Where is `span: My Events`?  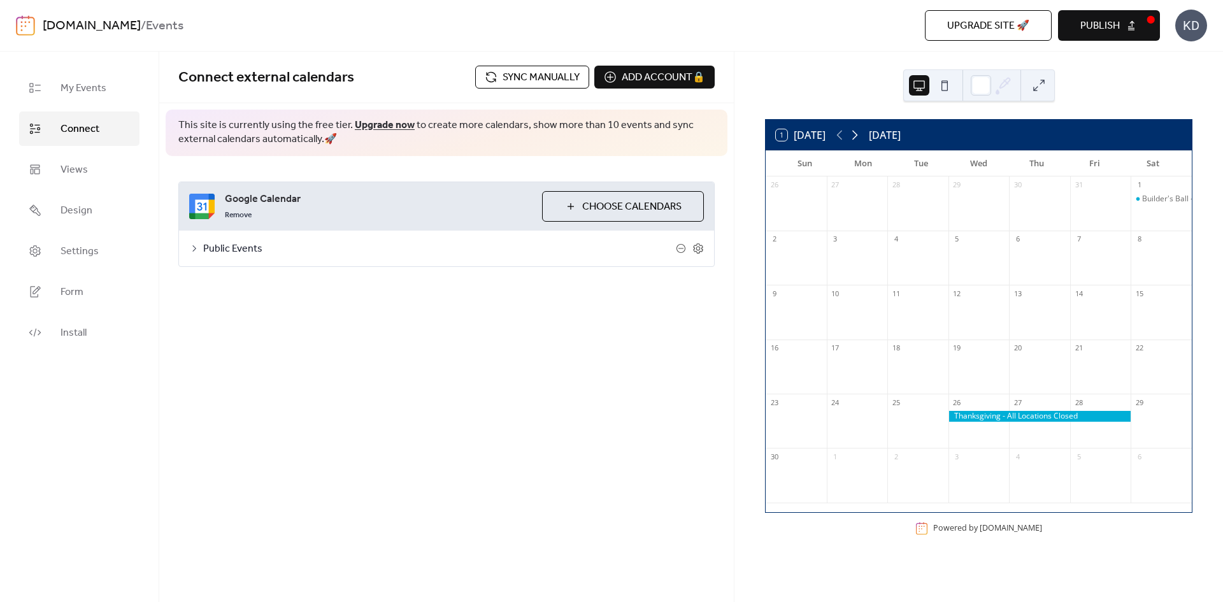 span: My Events is located at coordinates (83, 89).